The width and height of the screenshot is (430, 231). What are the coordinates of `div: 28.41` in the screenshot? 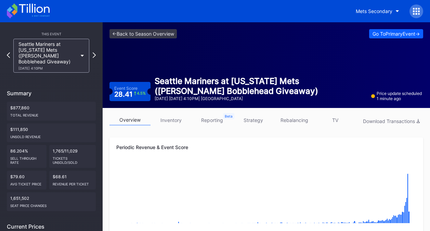 It's located at (130, 94).